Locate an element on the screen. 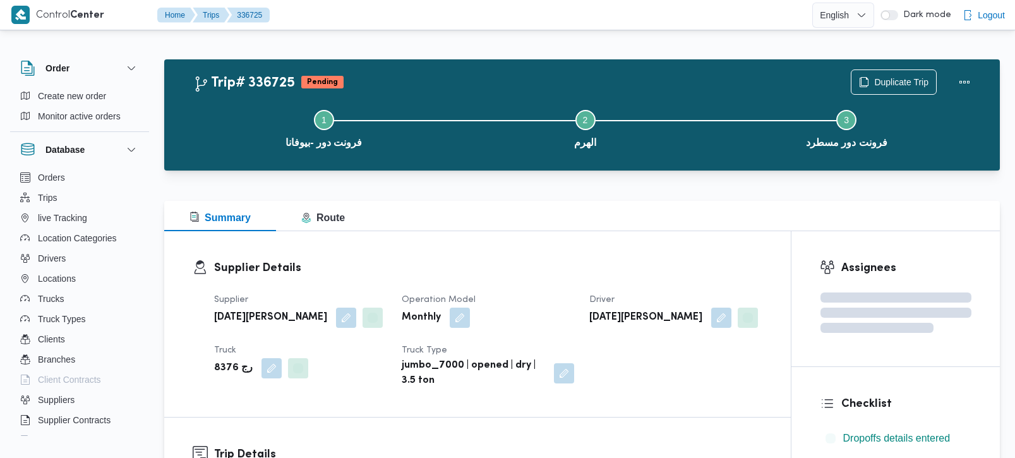 This screenshot has height=458, width=1015. span: فرونت دور -بيوفانا is located at coordinates (323, 143).